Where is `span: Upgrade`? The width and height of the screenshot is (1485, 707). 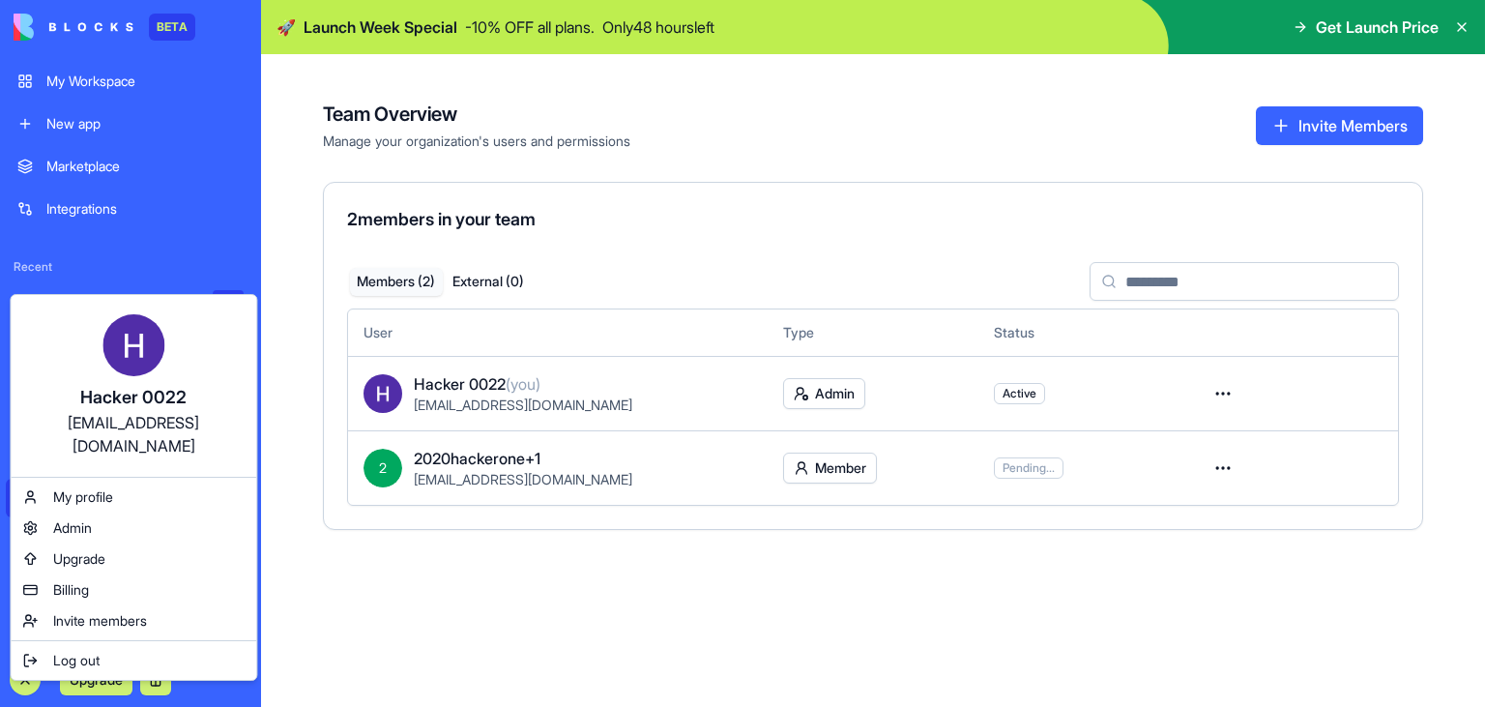
span: Upgrade is located at coordinates (79, 559).